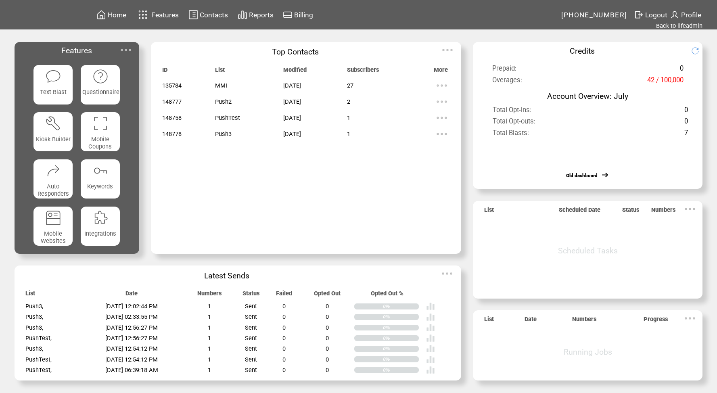 The height and width of the screenshot is (393, 717). I want to click on a: Auto Responders, so click(53, 179).